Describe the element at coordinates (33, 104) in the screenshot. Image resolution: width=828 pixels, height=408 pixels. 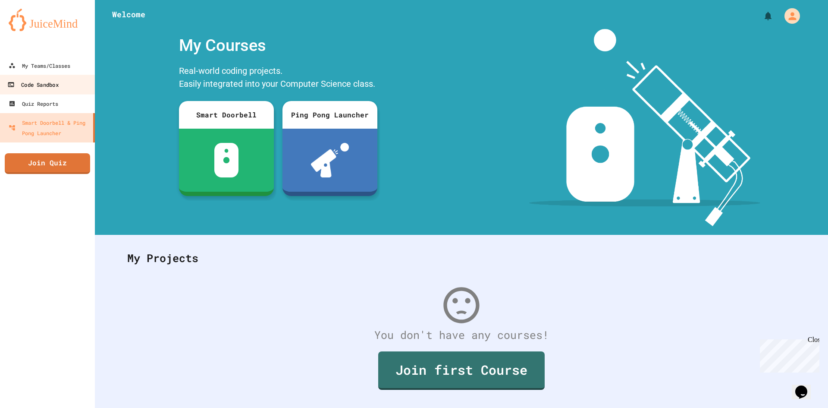
I see `div: Quiz Reports` at that location.